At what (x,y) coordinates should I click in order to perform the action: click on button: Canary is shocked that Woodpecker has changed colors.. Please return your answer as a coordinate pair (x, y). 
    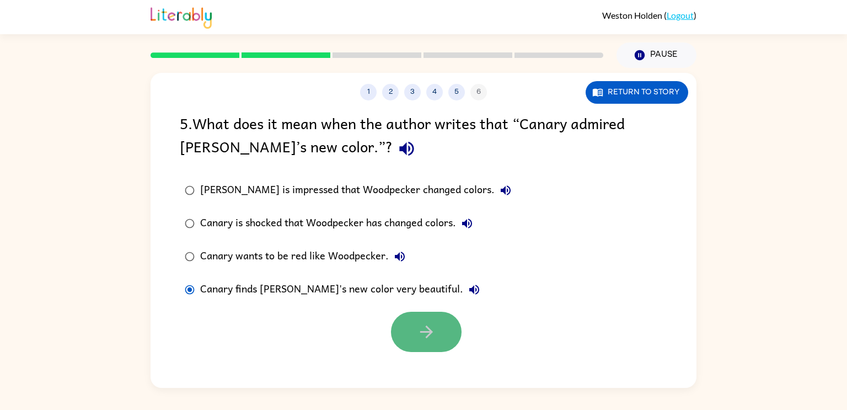
    Looking at the image, I should click on (467, 223).